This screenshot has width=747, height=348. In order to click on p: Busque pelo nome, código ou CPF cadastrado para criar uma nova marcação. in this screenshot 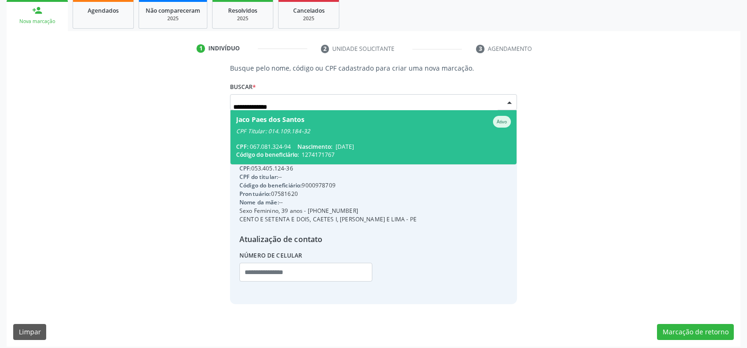, I will do `click(373, 68)`.